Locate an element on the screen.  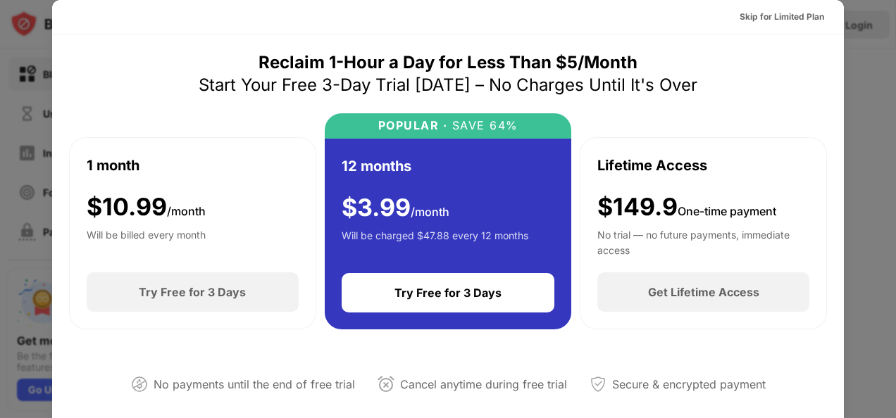
div: Will be charged $47.88 every 12 months is located at coordinates (434, 242).